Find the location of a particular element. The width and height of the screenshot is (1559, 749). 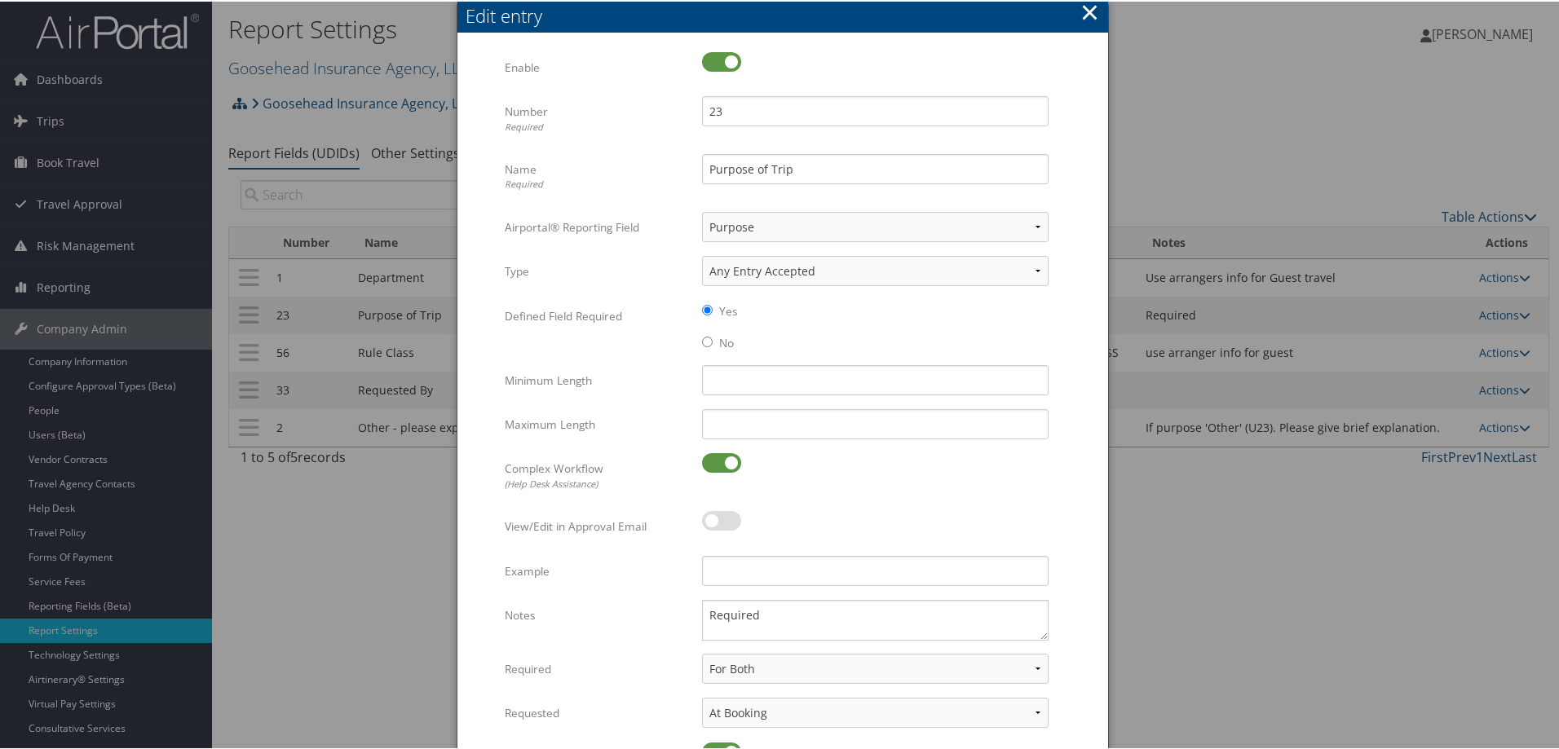

label: Yes is located at coordinates (728, 310).